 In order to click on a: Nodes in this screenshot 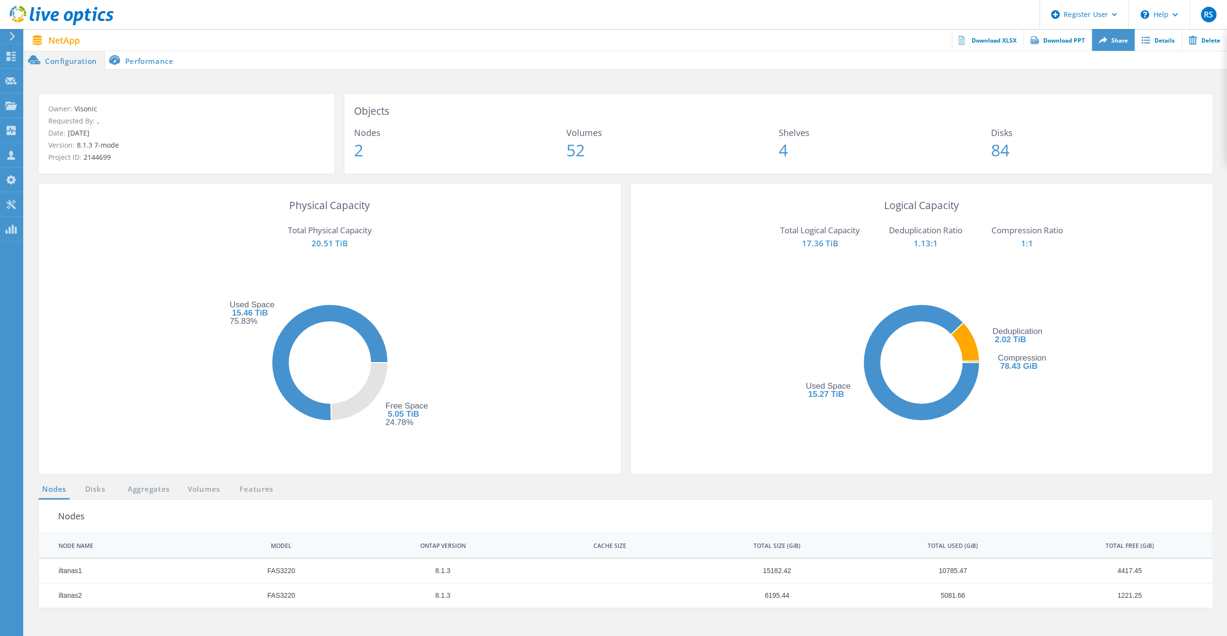, I will do `click(54, 489)`.